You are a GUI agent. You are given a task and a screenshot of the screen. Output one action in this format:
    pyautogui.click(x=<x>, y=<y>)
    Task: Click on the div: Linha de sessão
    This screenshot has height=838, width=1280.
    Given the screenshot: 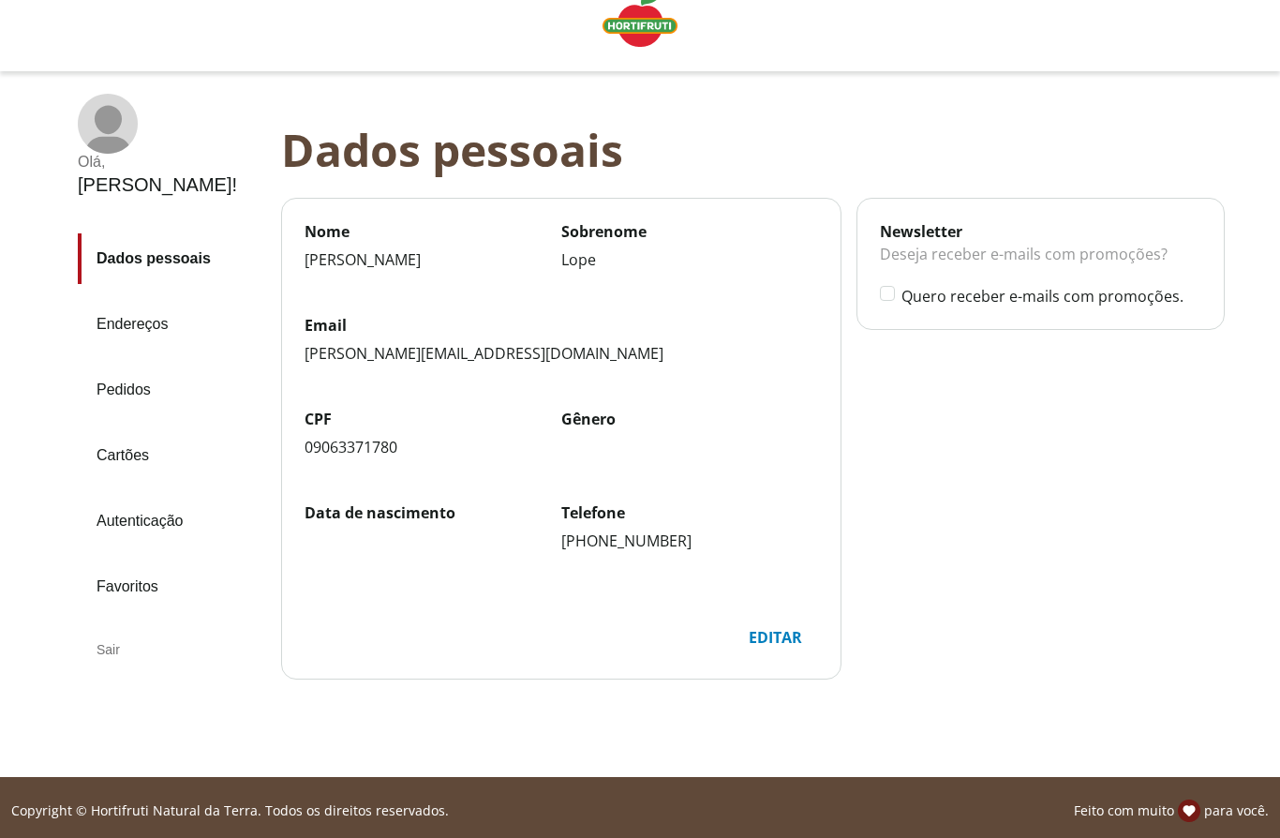 What is the action you would take?
    pyautogui.click(x=640, y=811)
    